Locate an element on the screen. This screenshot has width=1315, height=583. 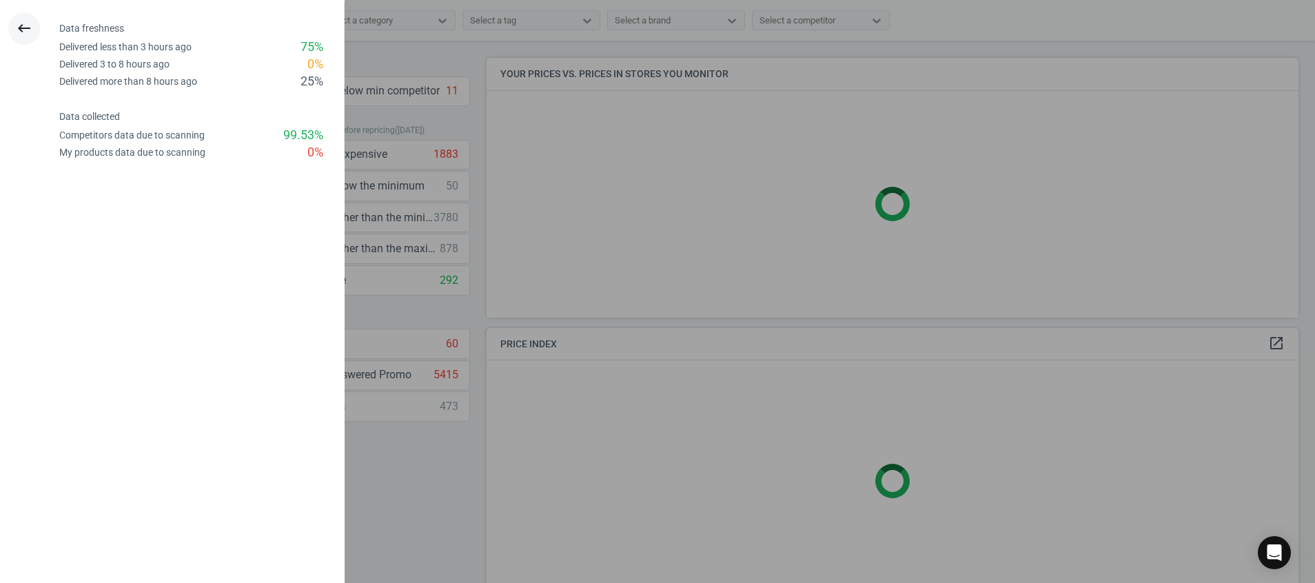
div: Delivered 3 to 8 hours ago is located at coordinates (114, 64).